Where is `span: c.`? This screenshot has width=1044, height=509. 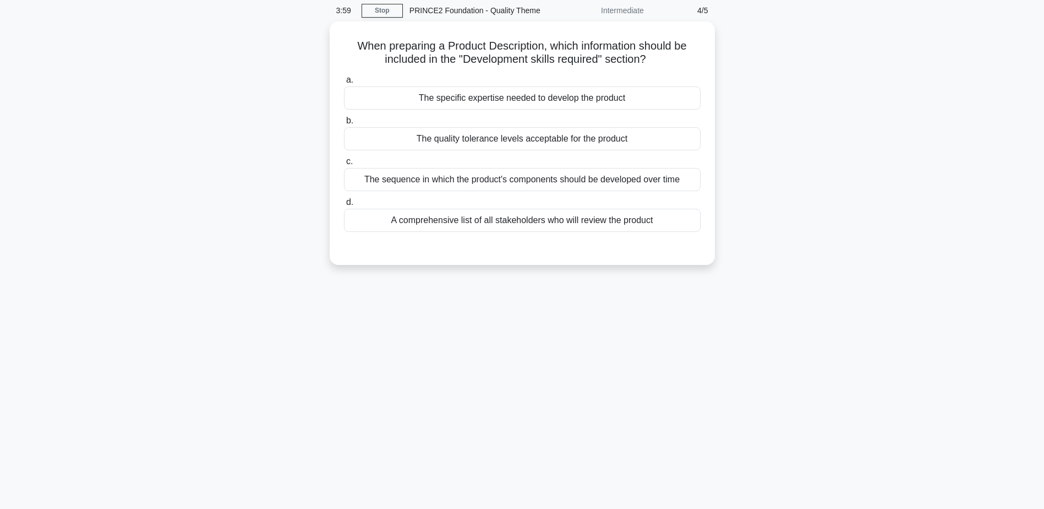 span: c. is located at coordinates (349, 161).